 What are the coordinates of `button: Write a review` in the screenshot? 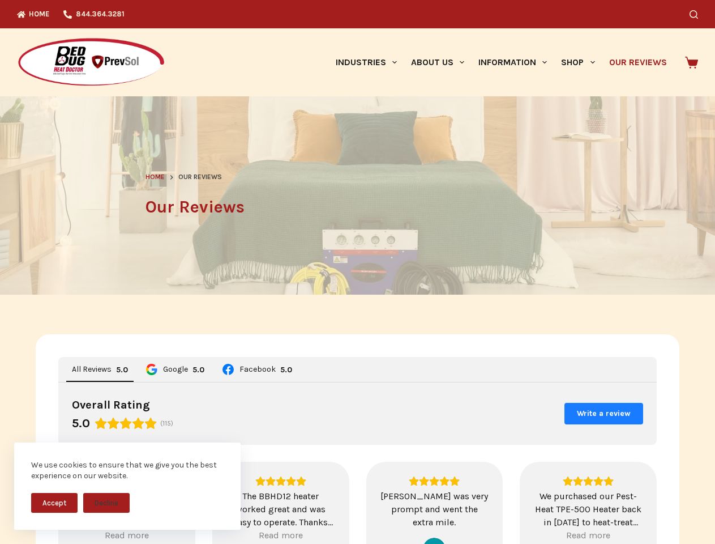 It's located at (604, 413).